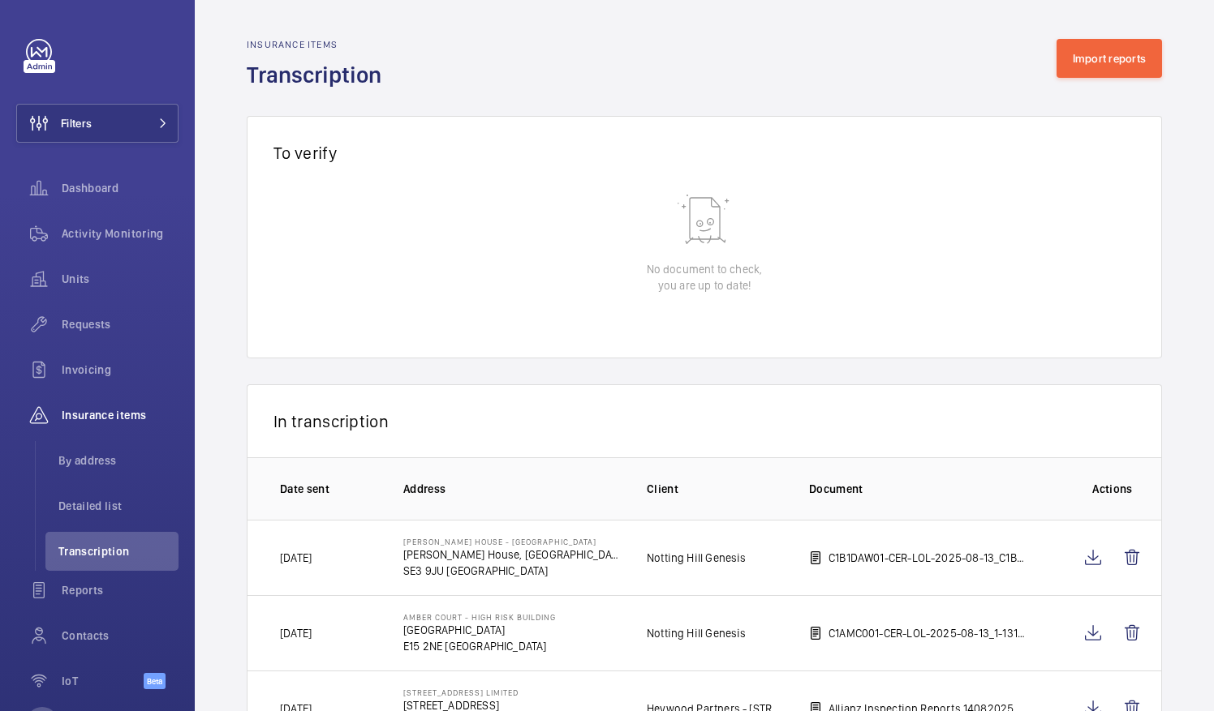 The width and height of the screenshot is (1214, 711). I want to click on span: Units, so click(120, 279).